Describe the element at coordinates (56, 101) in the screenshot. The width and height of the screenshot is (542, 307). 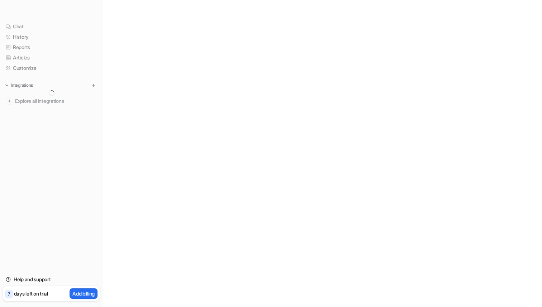
I see `span: Explore all integrations` at that location.